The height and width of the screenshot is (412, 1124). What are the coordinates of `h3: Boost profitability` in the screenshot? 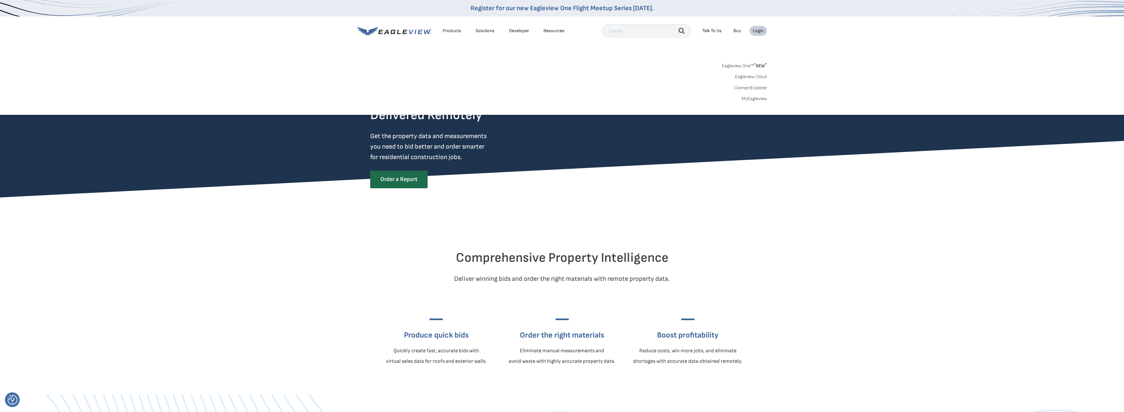 It's located at (688, 336).